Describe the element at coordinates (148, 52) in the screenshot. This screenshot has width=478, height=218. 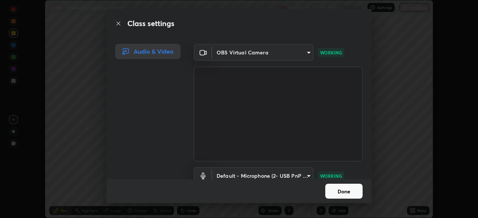
I see `div: Audio & Video` at that location.